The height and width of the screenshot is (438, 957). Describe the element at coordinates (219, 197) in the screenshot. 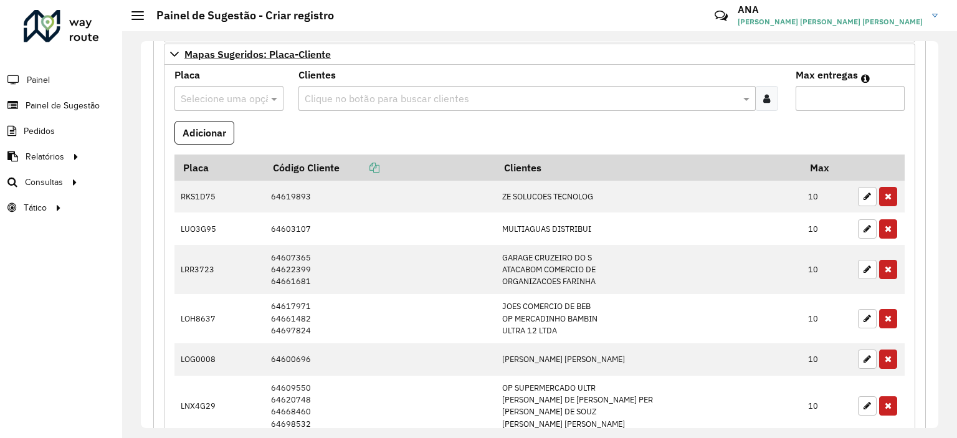

I see `td: RKS1D75` at that location.